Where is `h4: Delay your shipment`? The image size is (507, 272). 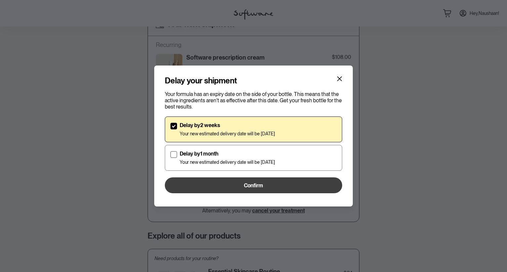 h4: Delay your shipment is located at coordinates (201, 81).